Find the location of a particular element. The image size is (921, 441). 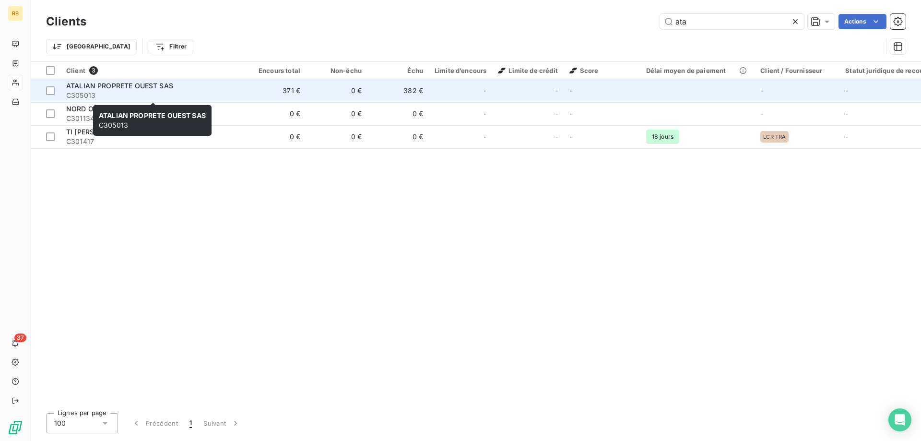

h3: Clients is located at coordinates (66, 22).